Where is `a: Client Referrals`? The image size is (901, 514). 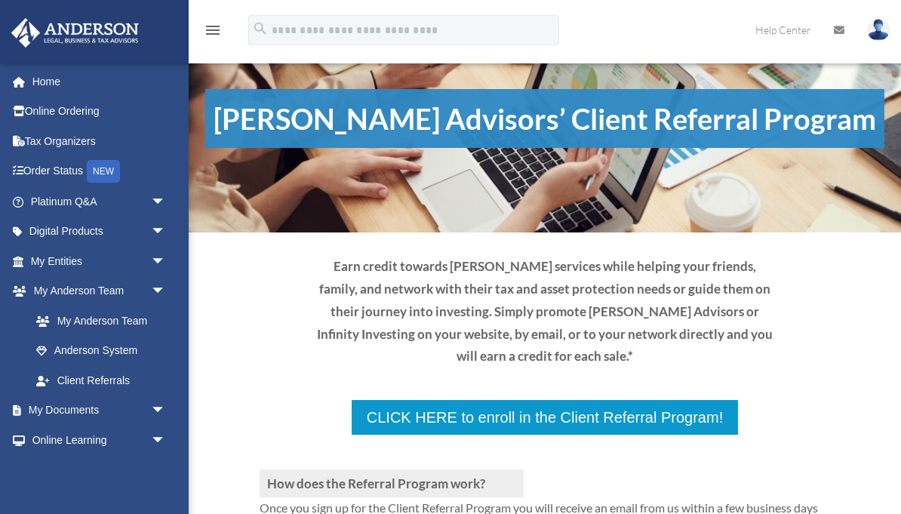 a: Client Referrals is located at coordinates (101, 380).